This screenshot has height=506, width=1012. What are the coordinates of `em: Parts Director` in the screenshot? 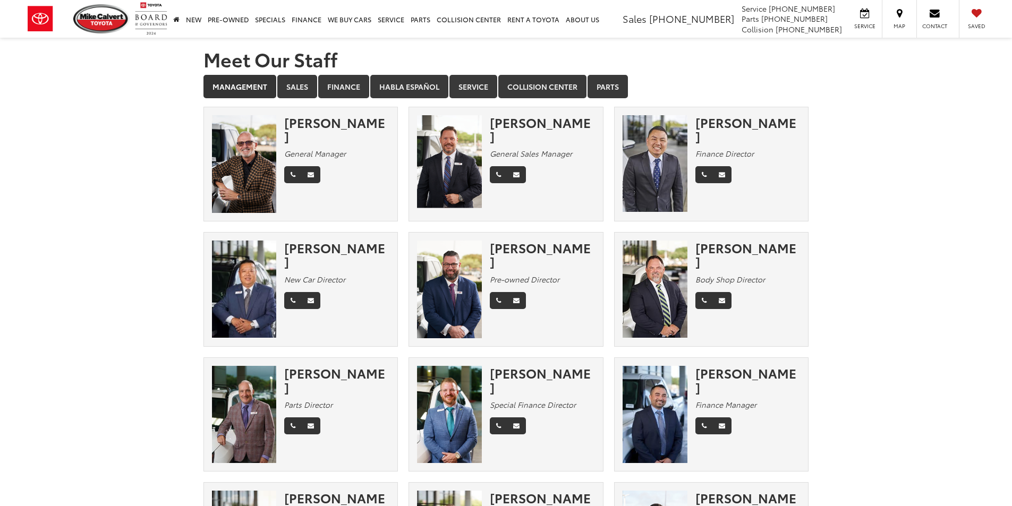 It's located at (308, 405).